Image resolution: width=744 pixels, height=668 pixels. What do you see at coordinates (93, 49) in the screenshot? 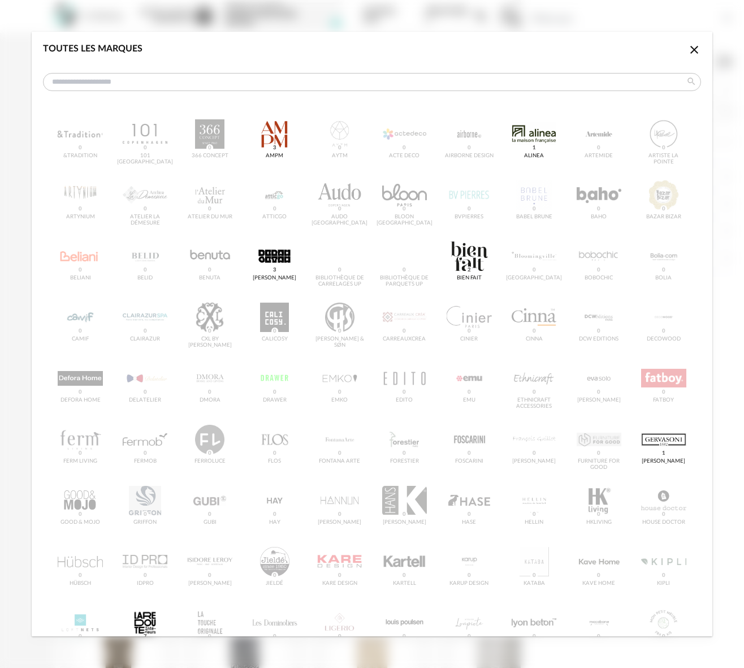
I see `div: Toutes les marques` at bounding box center [93, 49].